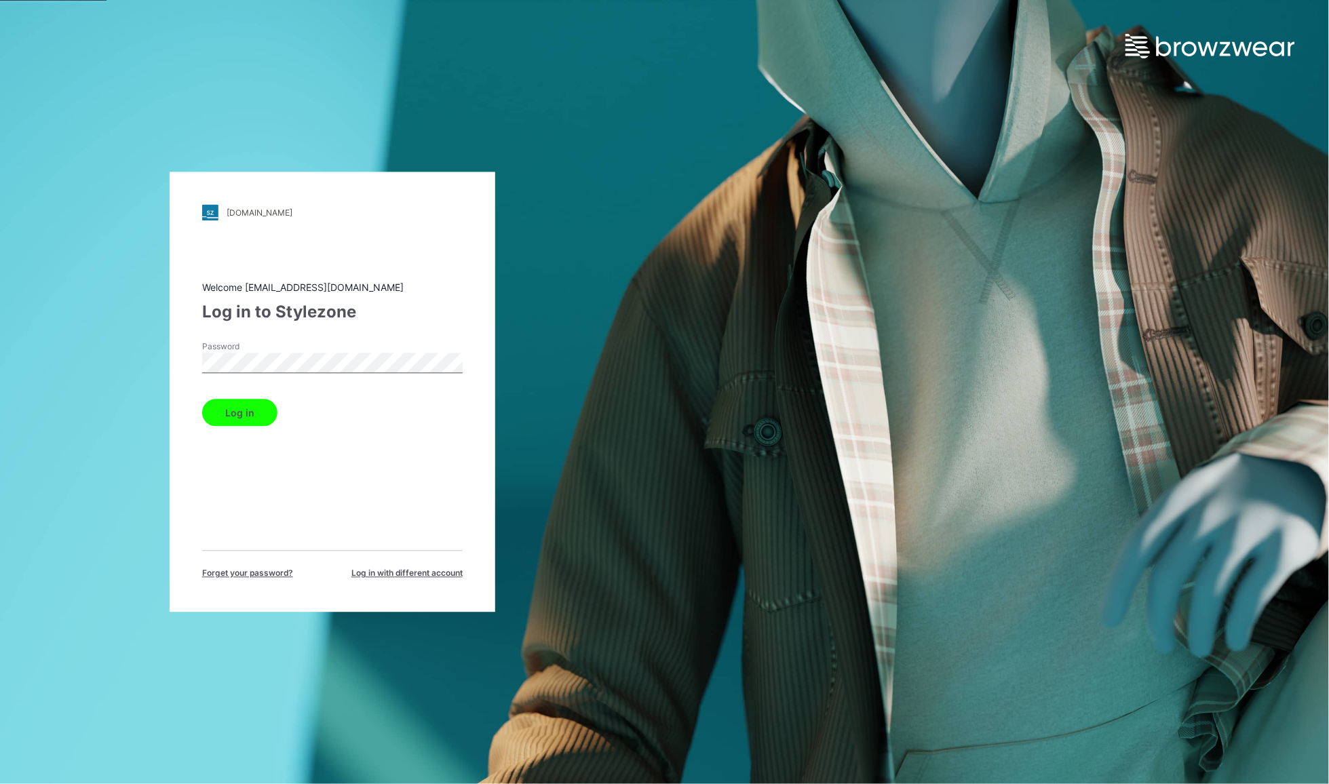  Describe the element at coordinates (332, 313) in the screenshot. I see `div: Log in to Stylezone` at that location.